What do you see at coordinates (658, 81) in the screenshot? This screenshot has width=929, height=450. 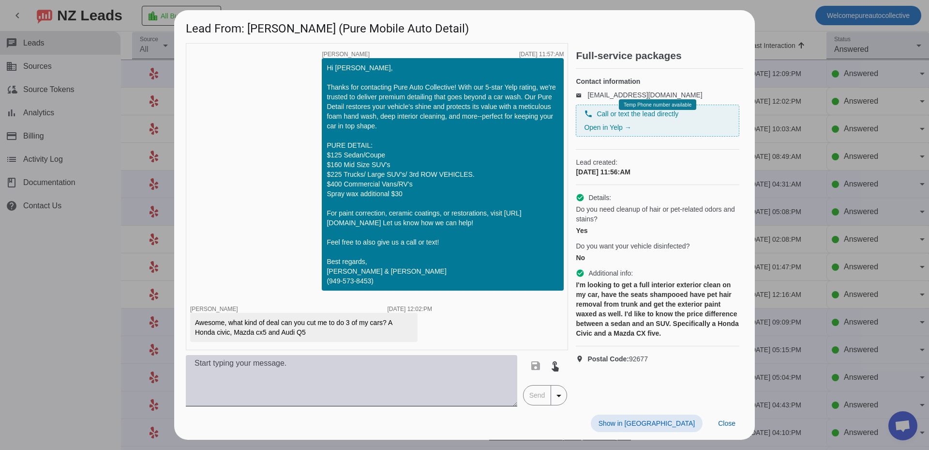 I see `h4: Contact information` at bounding box center [658, 81].